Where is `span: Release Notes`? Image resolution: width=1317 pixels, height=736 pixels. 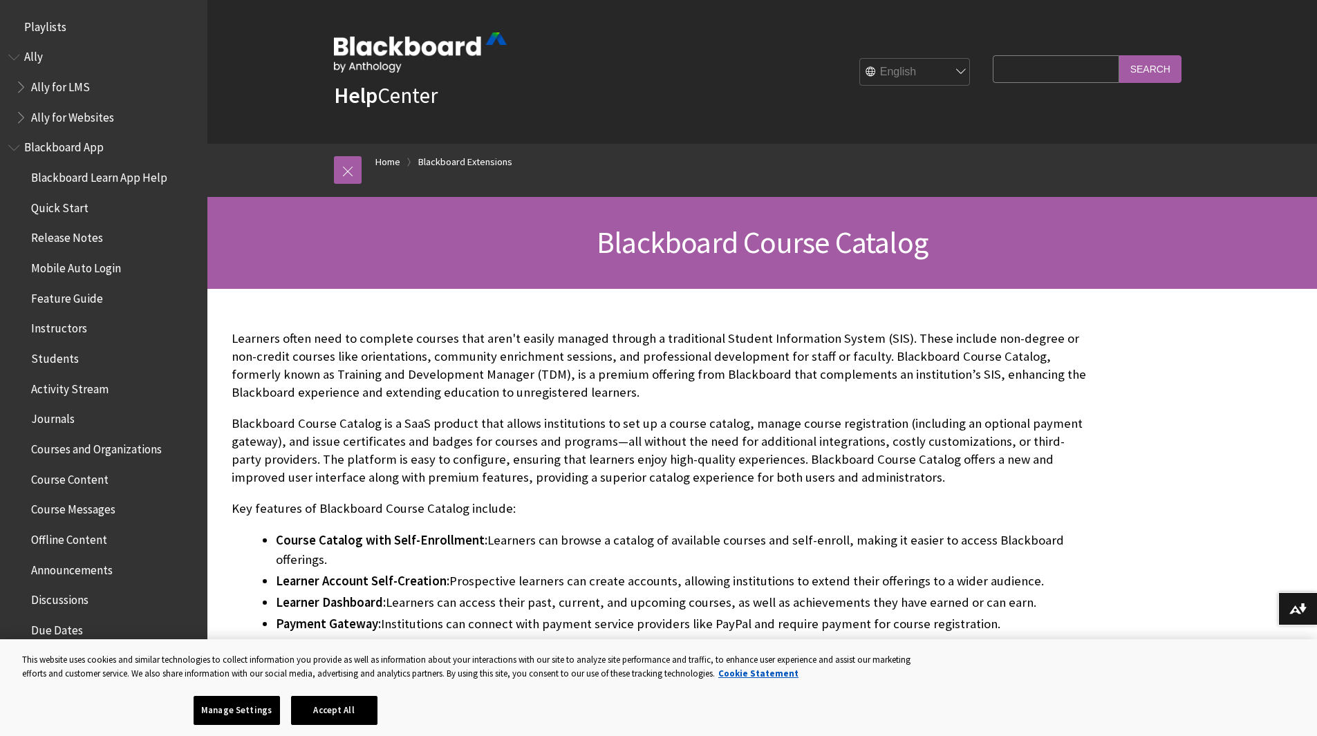 span: Release Notes is located at coordinates (67, 236).